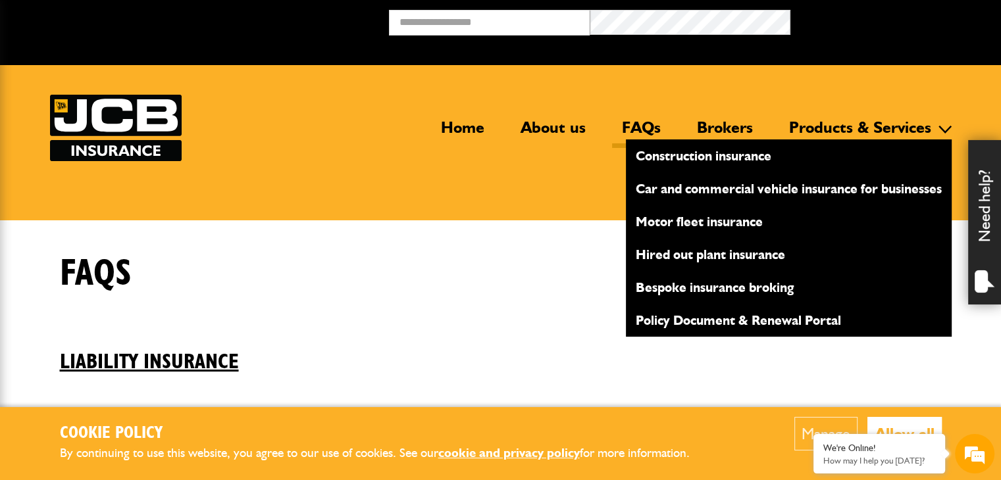 The height and width of the screenshot is (480, 1001). I want to click on a: Bespoke insurance broking, so click(788, 288).